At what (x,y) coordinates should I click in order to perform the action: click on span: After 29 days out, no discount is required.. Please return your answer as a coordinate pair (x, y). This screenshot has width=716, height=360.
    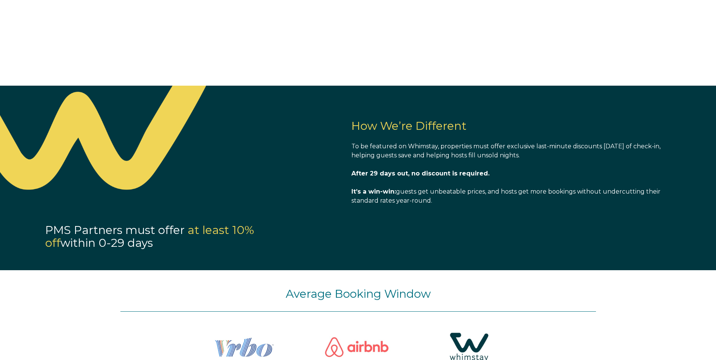
    Looking at the image, I should click on (420, 173).